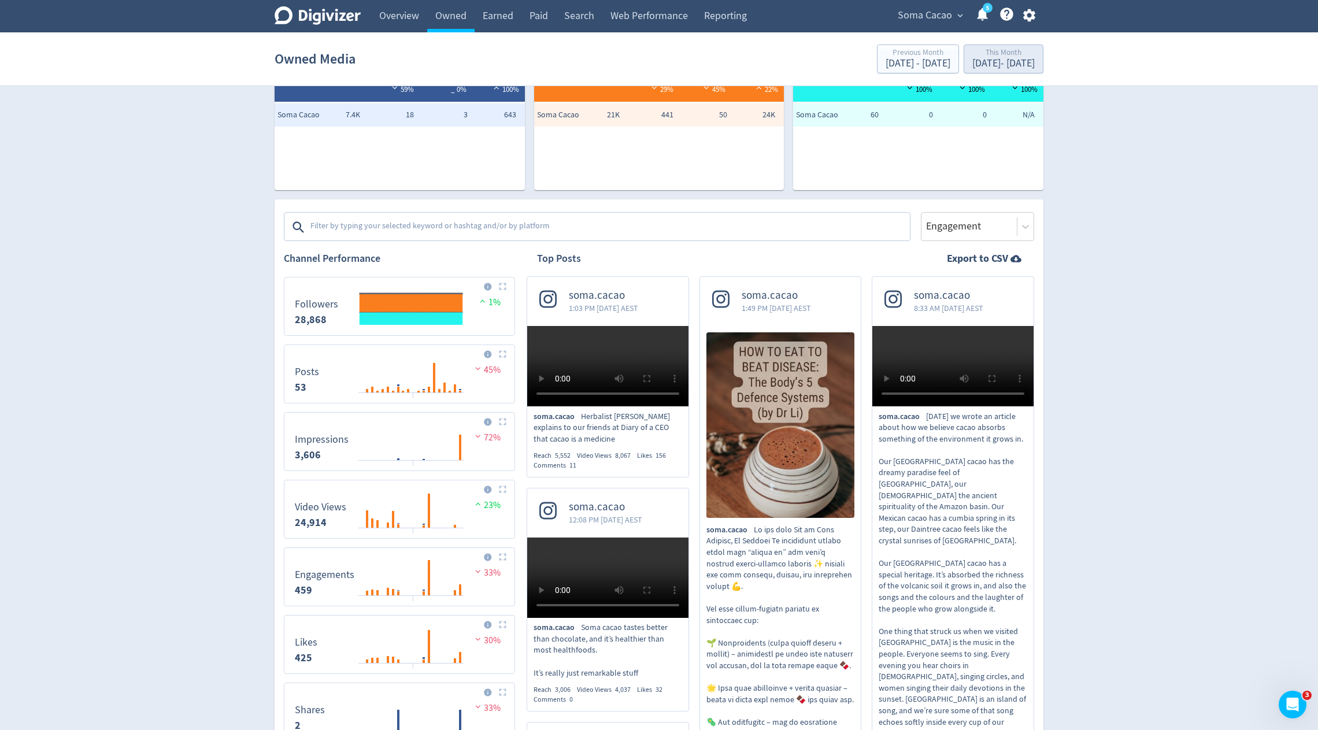 The width and height of the screenshot is (1318, 730). I want to click on td: 643, so click(497, 115).